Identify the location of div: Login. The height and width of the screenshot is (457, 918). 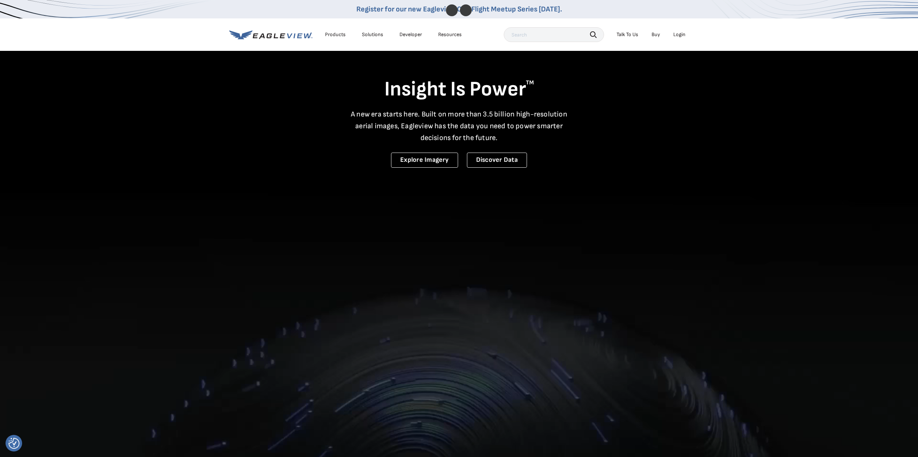
(679, 35).